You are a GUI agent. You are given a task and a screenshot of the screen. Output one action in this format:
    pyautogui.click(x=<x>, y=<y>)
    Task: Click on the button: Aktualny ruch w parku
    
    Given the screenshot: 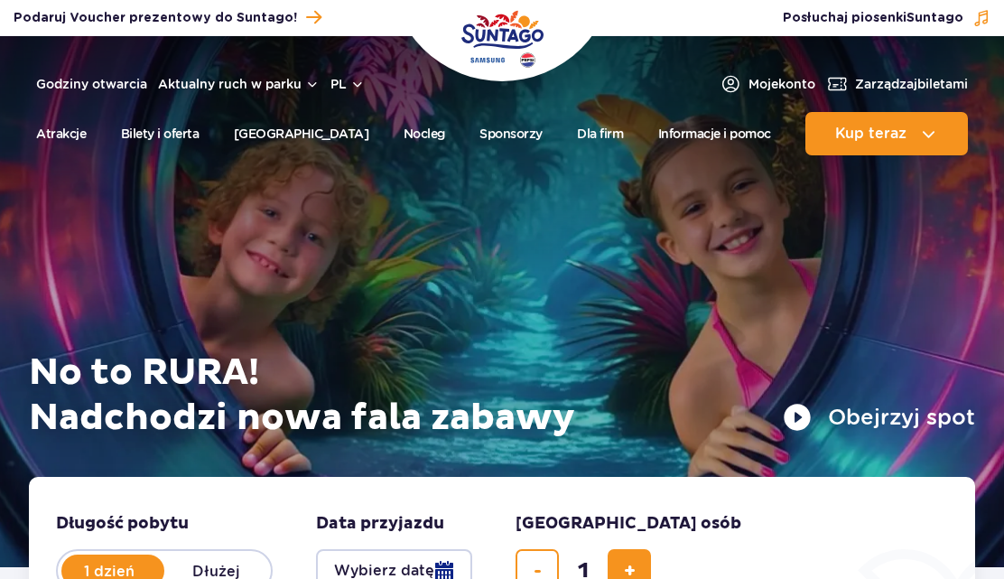 What is the action you would take?
    pyautogui.click(x=238, y=84)
    